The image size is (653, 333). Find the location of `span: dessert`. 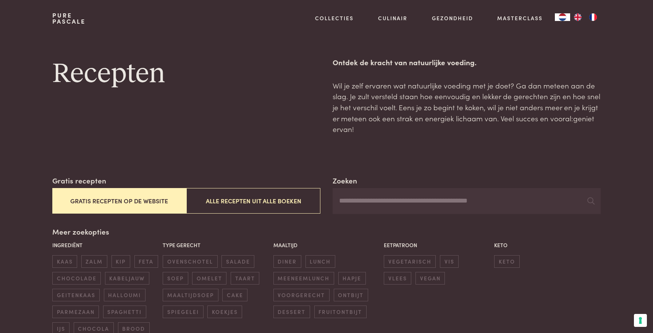

span: dessert is located at coordinates (292, 312).